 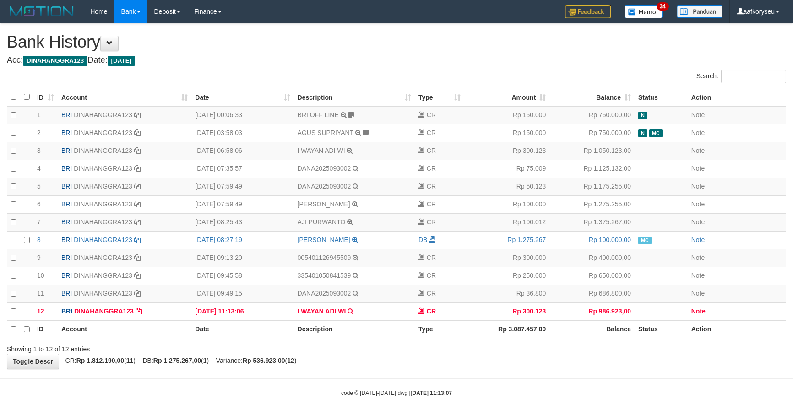 I want to click on td: Rp 686.800,00, so click(x=592, y=293).